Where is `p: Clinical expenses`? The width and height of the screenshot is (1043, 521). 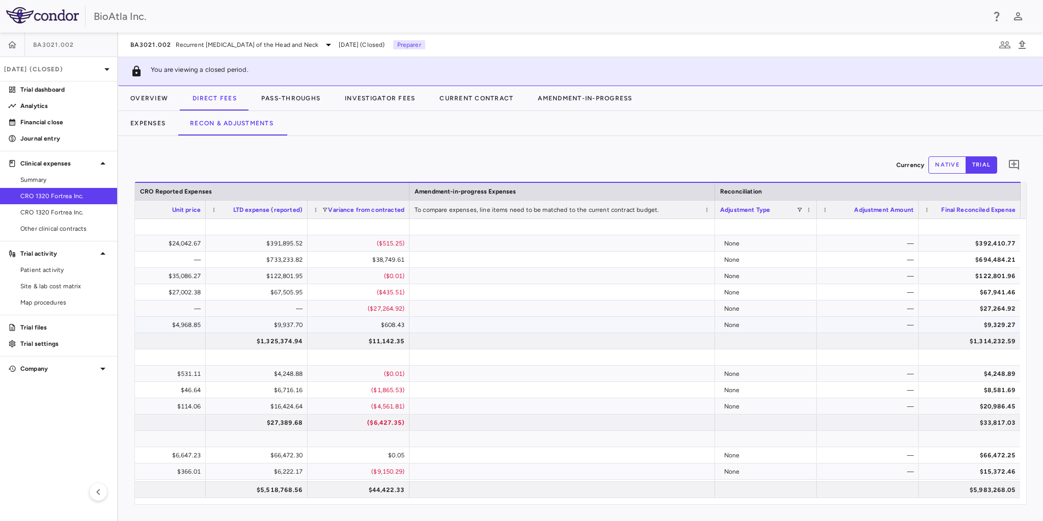 p: Clinical expenses is located at coordinates (59, 163).